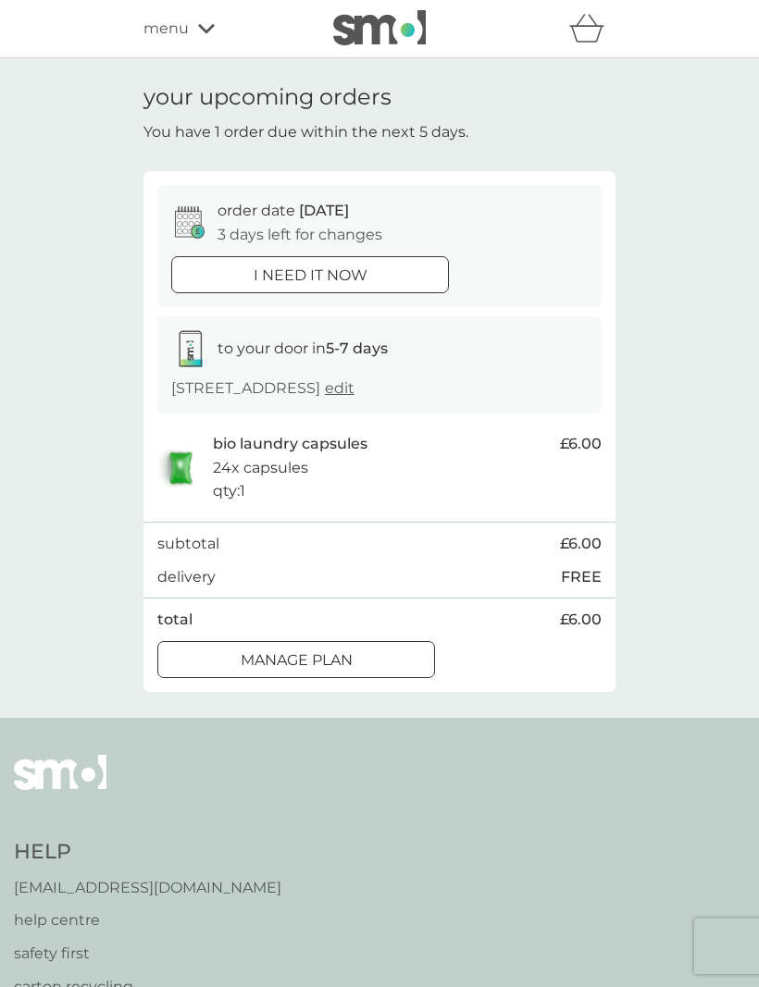  I want to click on p: i need it now, so click(310, 276).